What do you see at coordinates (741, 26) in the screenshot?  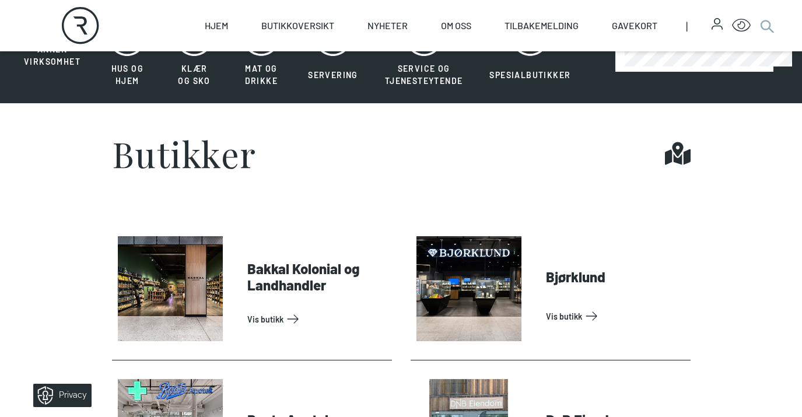 I see `button: Open Accessibility Menu` at bounding box center [741, 26].